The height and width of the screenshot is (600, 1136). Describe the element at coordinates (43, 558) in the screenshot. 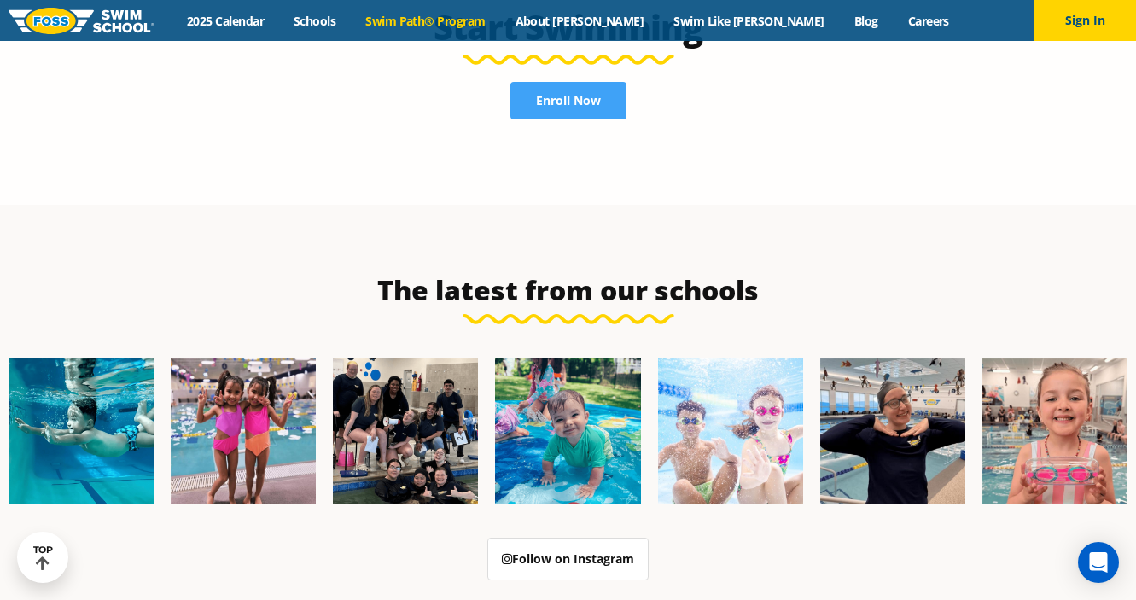

I see `div: TOP` at that location.